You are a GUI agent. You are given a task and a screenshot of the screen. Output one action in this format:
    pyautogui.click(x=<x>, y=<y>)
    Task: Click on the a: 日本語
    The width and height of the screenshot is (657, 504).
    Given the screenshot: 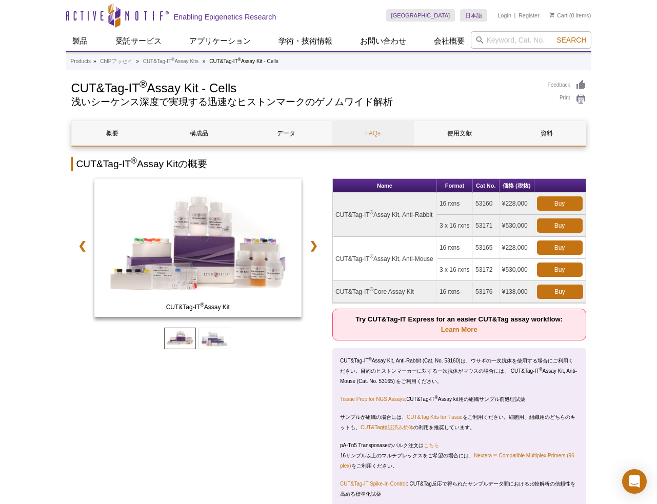 What is the action you would take?
    pyautogui.click(x=473, y=15)
    